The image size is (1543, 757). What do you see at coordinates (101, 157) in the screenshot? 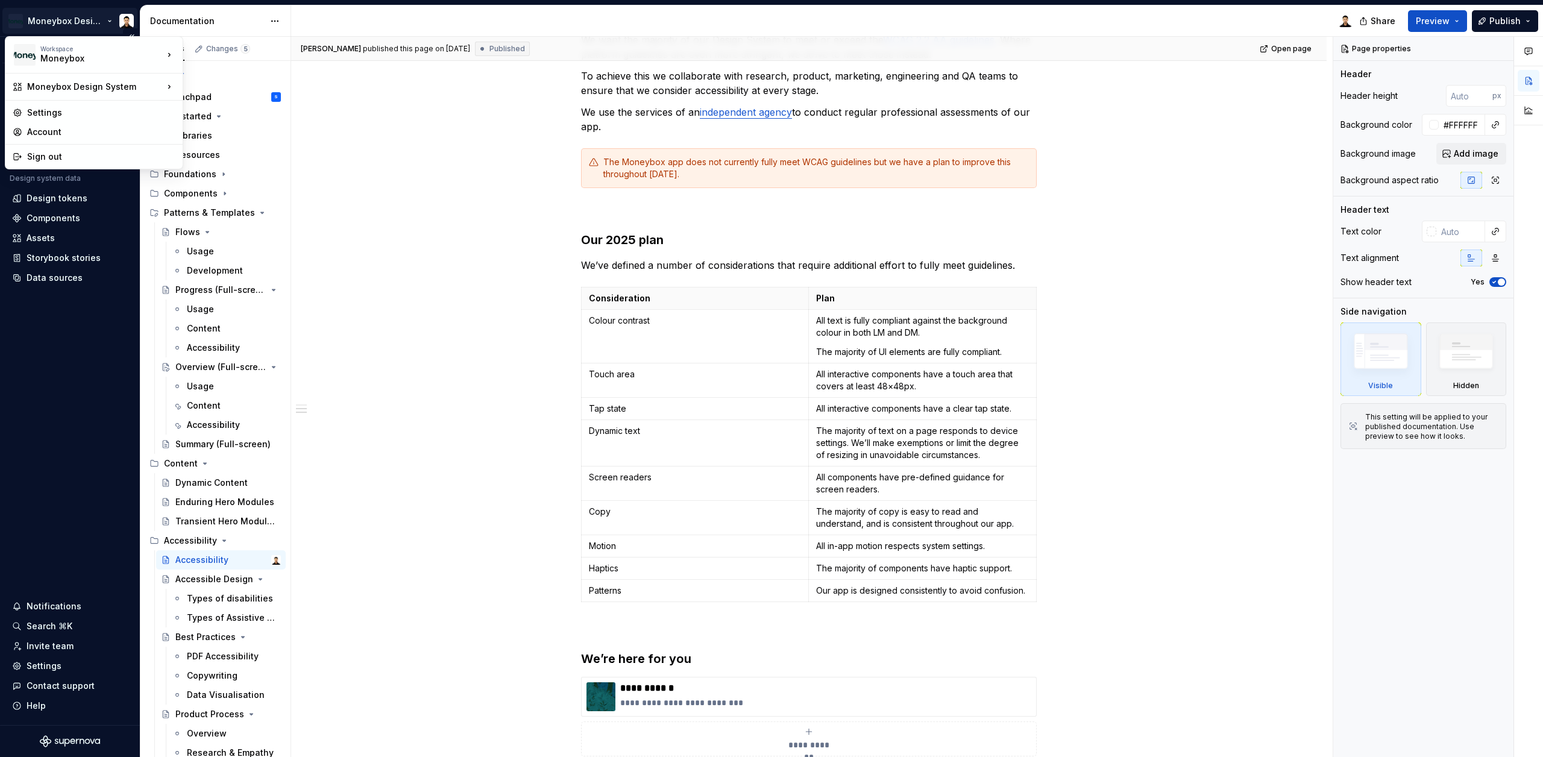
I see `div: Sign out` at bounding box center [101, 157].